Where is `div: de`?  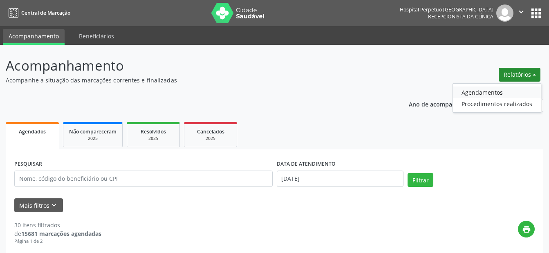
div: de is located at coordinates (58, 234).